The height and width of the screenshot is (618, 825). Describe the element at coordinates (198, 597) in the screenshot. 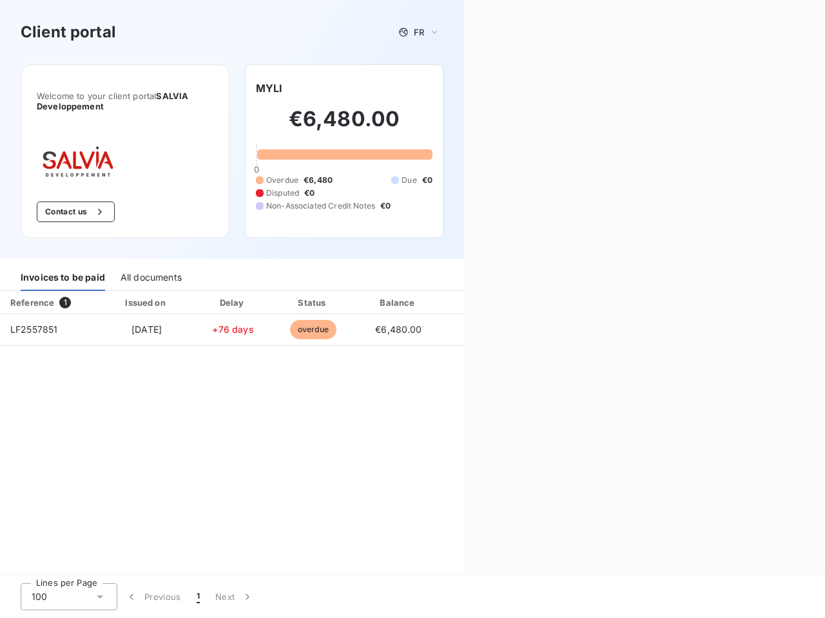

I see `button: 1` at that location.